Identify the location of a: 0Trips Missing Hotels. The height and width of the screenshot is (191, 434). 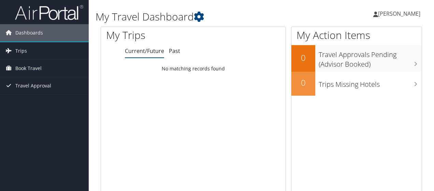
(356, 84).